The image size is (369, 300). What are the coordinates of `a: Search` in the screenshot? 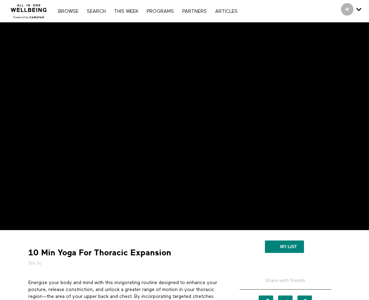 It's located at (96, 11).